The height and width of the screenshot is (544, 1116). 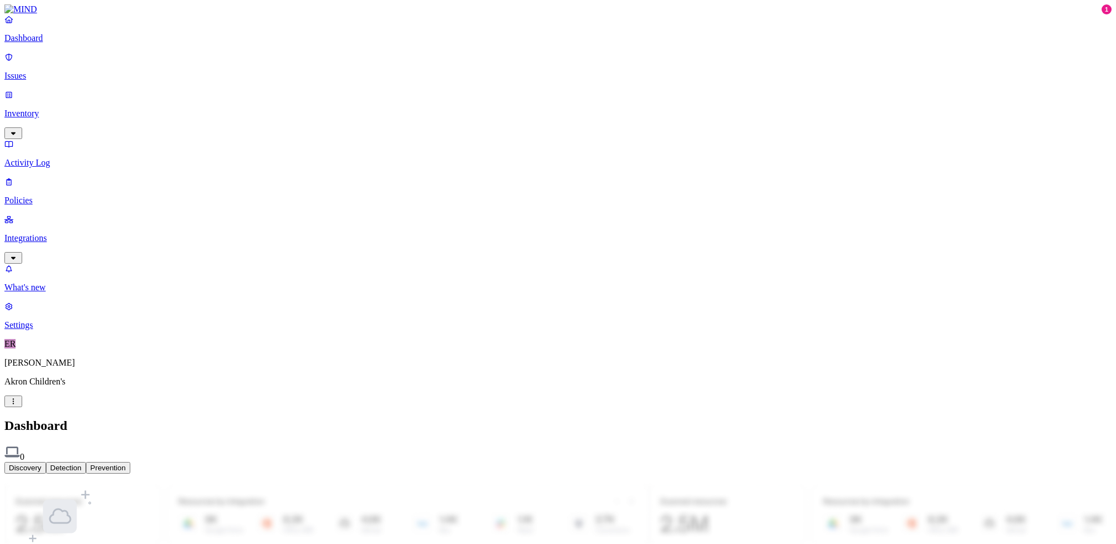 I want to click on span: 0, so click(x=22, y=457).